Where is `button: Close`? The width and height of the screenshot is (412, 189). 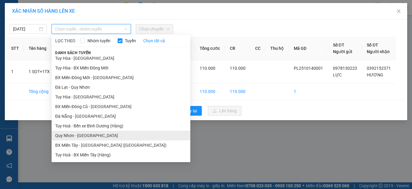 button: Close is located at coordinates (398, 11).